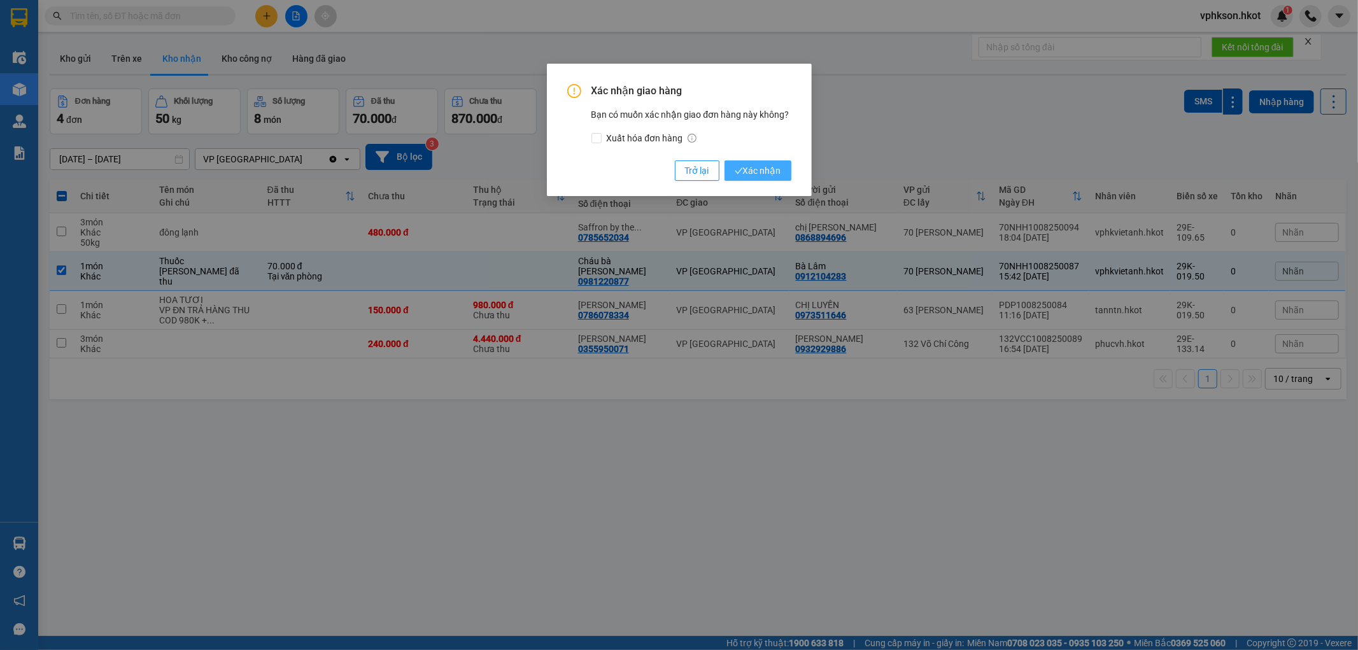 This screenshot has height=650, width=1358. What do you see at coordinates (574, 91) in the screenshot?
I see `span: exclamation-circle` at bounding box center [574, 91].